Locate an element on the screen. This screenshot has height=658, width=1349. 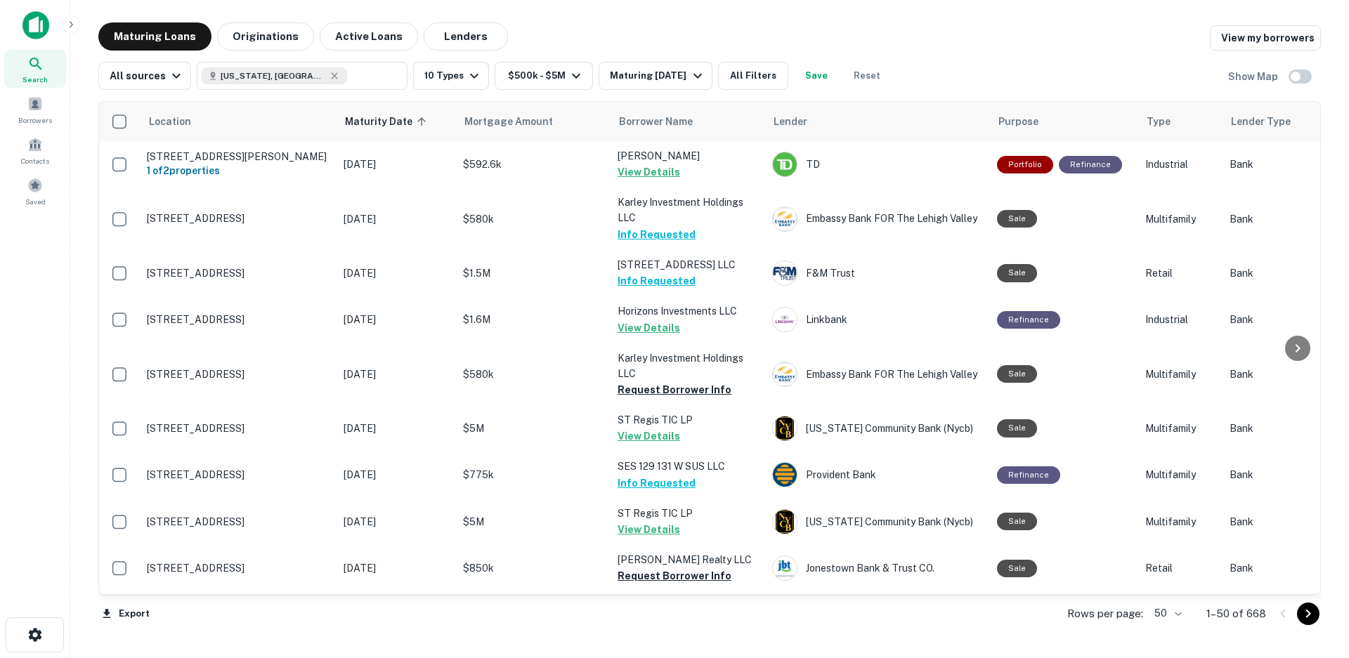
span: Maturity Date is located at coordinates (388, 122).